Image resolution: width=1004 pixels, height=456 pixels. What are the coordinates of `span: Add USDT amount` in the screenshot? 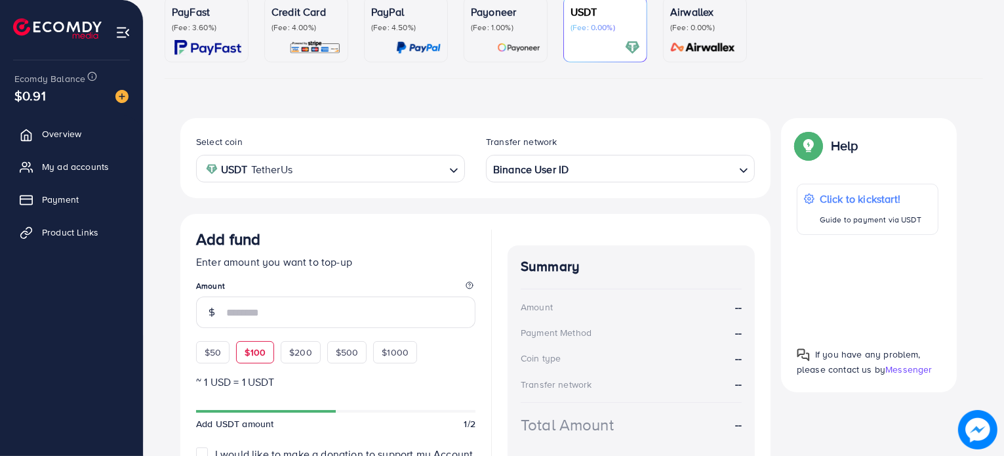 It's located at (235, 424).